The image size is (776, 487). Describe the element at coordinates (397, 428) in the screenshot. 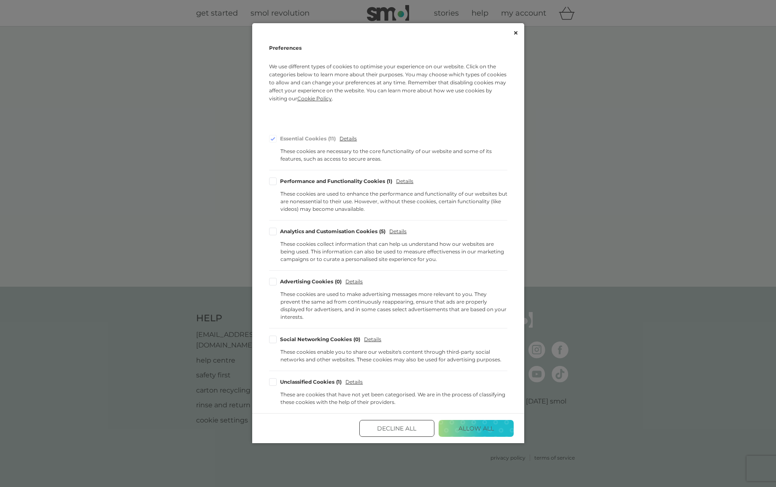

I see `button: Decline All` at that location.